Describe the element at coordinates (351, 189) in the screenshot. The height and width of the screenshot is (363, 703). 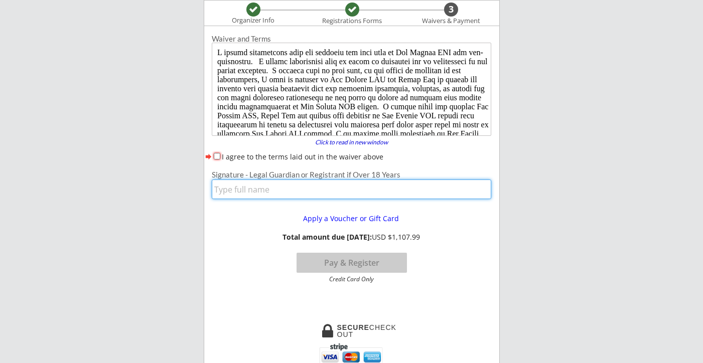
I see `input: Type full name` at that location.